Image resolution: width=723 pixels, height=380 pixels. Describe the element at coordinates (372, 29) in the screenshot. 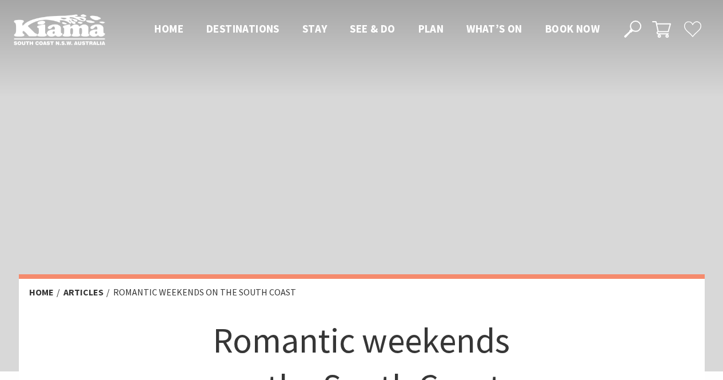

I see `span: See & Do` at that location.